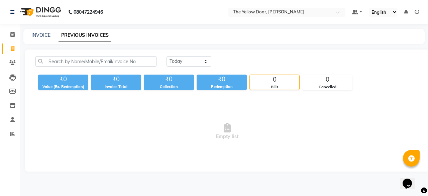 The height and width of the screenshot is (196, 428). What do you see at coordinates (85, 35) in the screenshot?
I see `a: PREVIOUS INVOICES` at bounding box center [85, 35].